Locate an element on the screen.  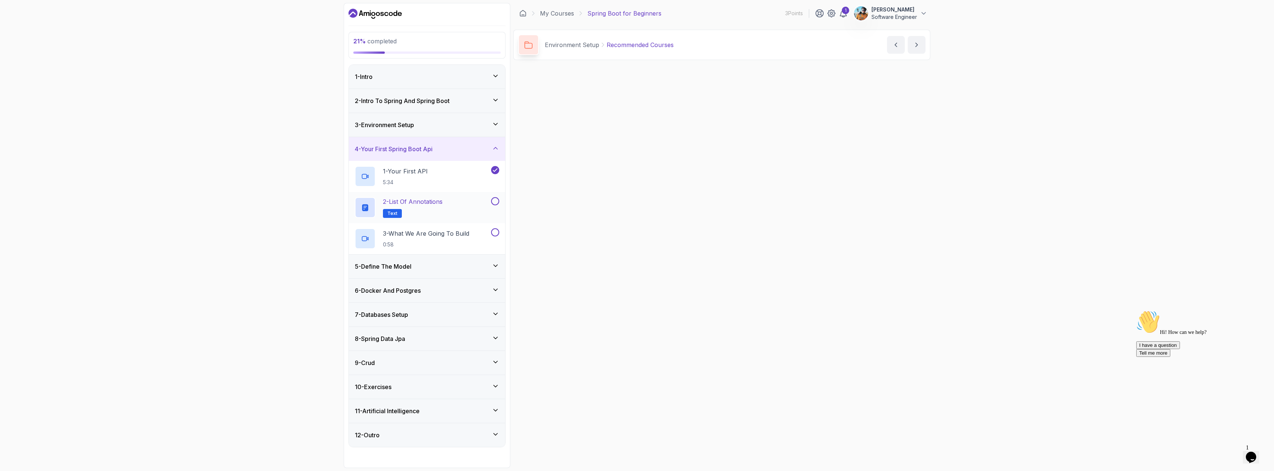
button: 10-Exercises is located at coordinates (427, 387).